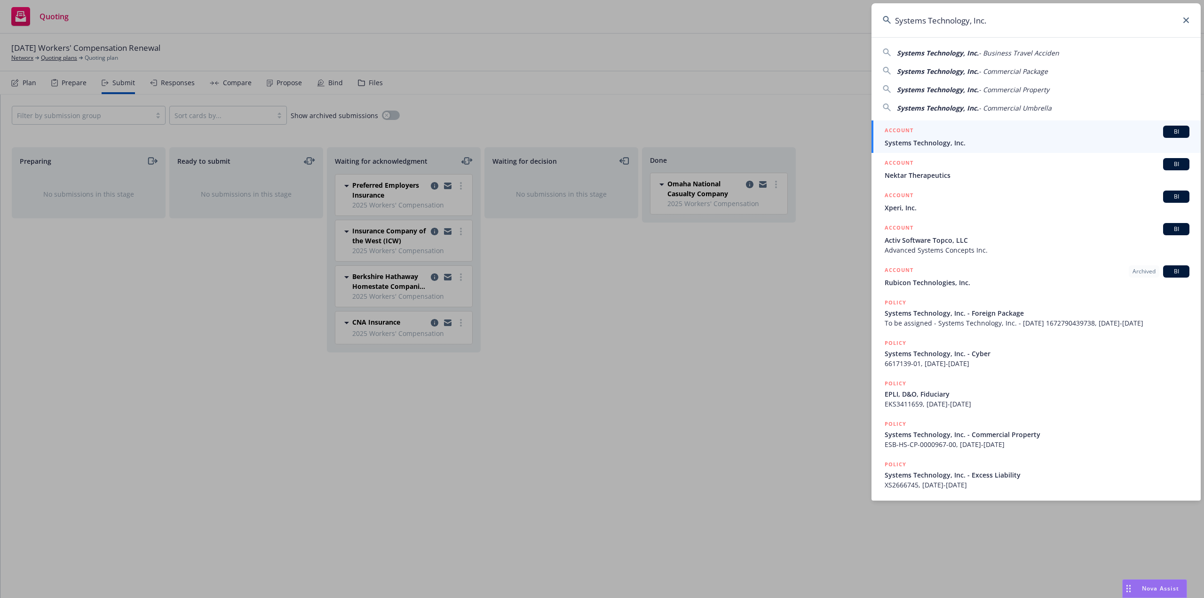 The width and height of the screenshot is (1204, 598). What do you see at coordinates (1037, 207) in the screenshot?
I see `span: Xperi, Inc.` at bounding box center [1037, 207].